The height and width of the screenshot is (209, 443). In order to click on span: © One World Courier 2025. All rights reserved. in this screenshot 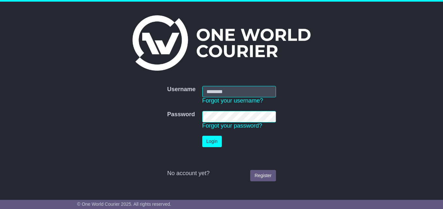, I will do `click(124, 205)`.